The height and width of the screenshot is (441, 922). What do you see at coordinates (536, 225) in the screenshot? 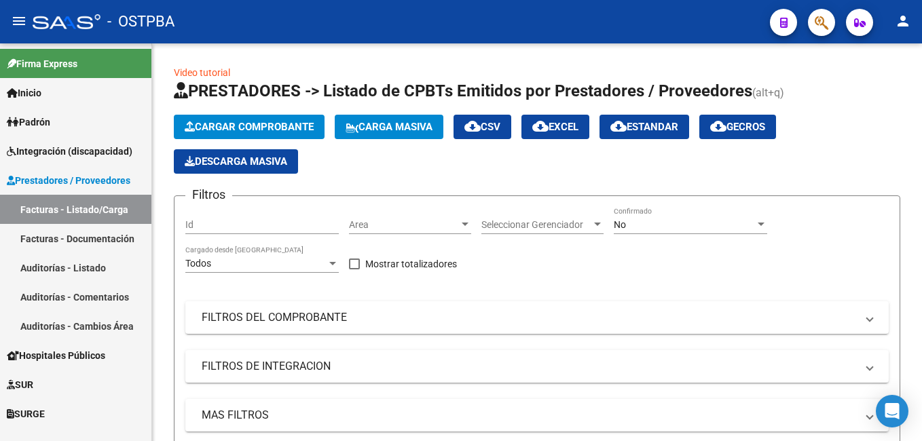
I see `span: Seleccionar Gerenciador` at bounding box center [536, 225].